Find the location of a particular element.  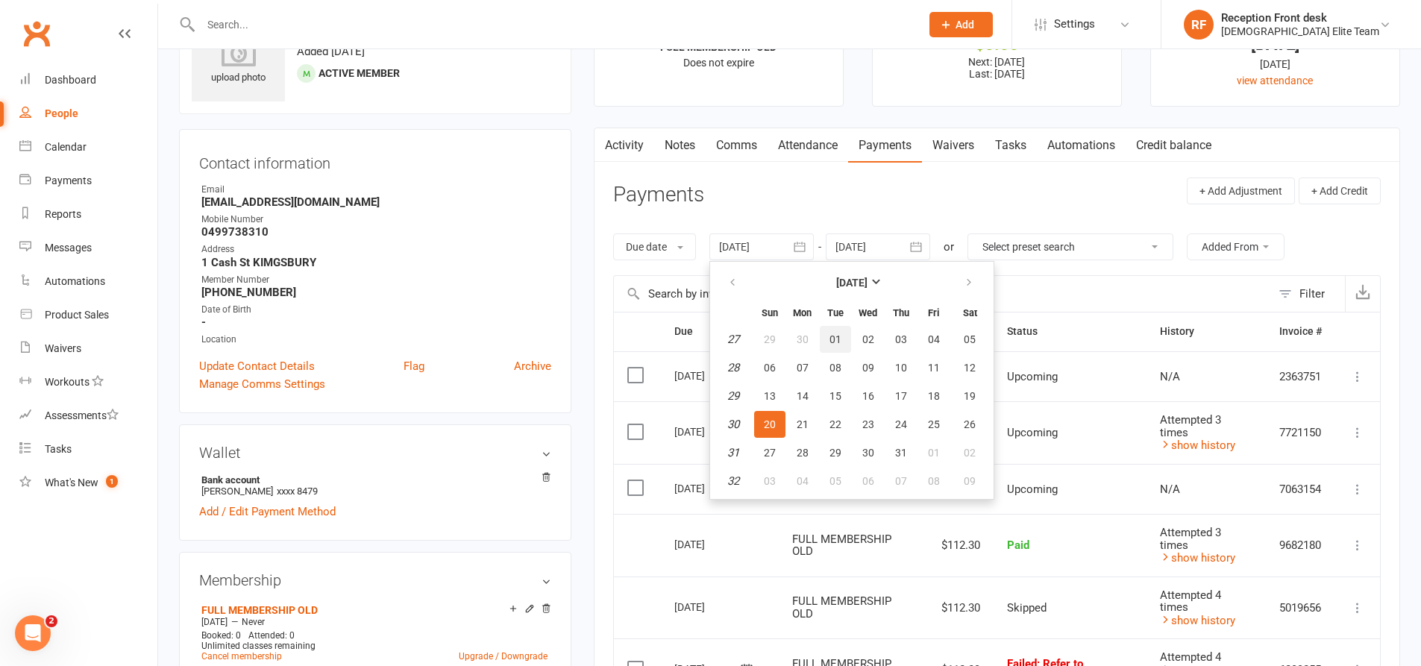

span: Never is located at coordinates (253, 622).